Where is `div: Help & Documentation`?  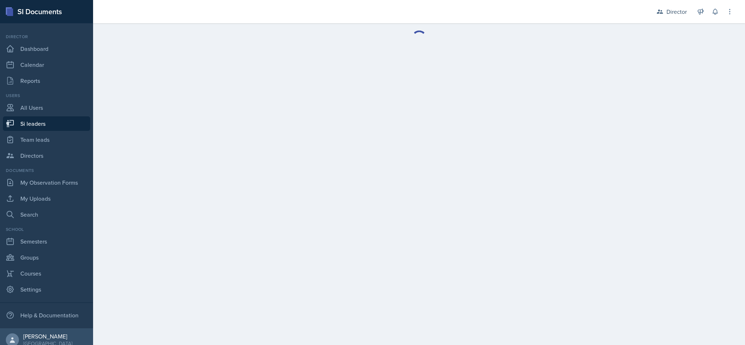
div: Help & Documentation is located at coordinates (47, 315).